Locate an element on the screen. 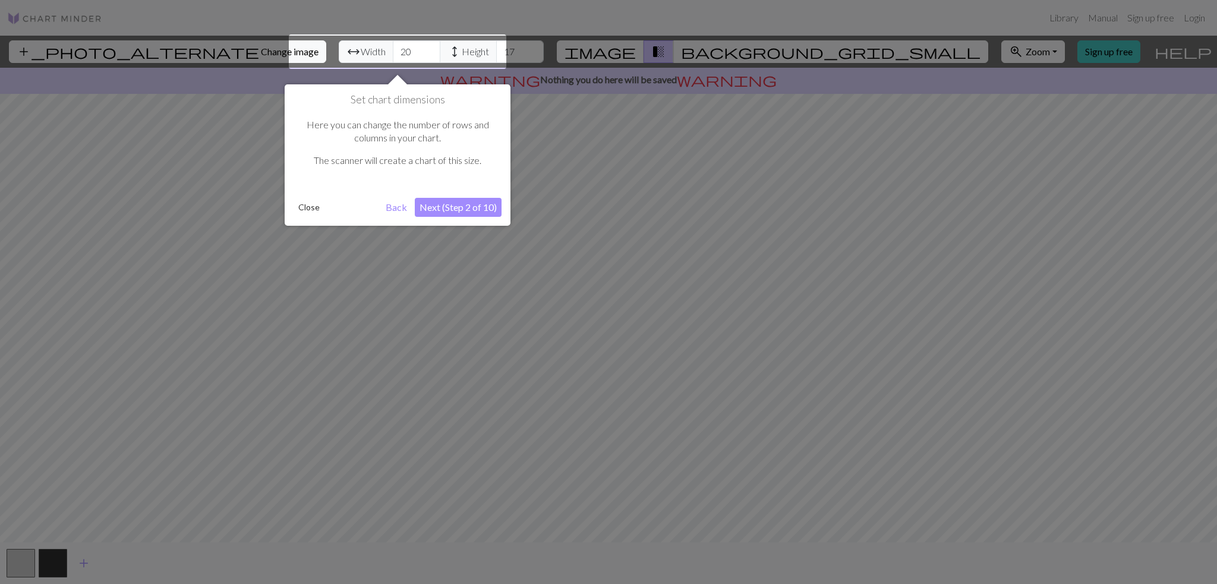  p: Here you can change the number of rows and columns in your chart. is located at coordinates (398, 131).